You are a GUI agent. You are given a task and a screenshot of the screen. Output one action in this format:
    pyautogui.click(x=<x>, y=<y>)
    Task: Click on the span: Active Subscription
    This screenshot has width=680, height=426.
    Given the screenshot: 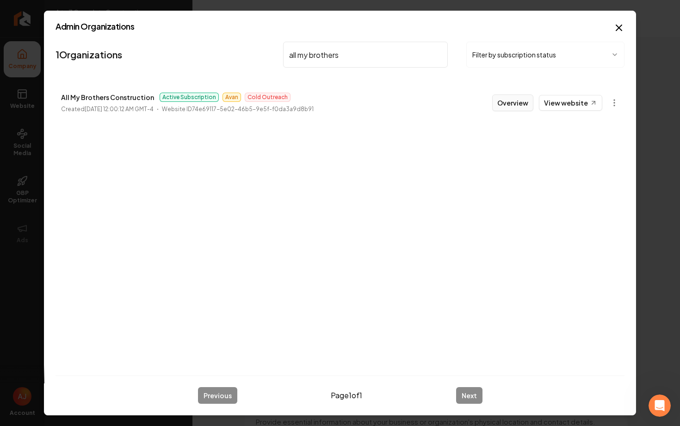 What is the action you would take?
    pyautogui.click(x=189, y=97)
    